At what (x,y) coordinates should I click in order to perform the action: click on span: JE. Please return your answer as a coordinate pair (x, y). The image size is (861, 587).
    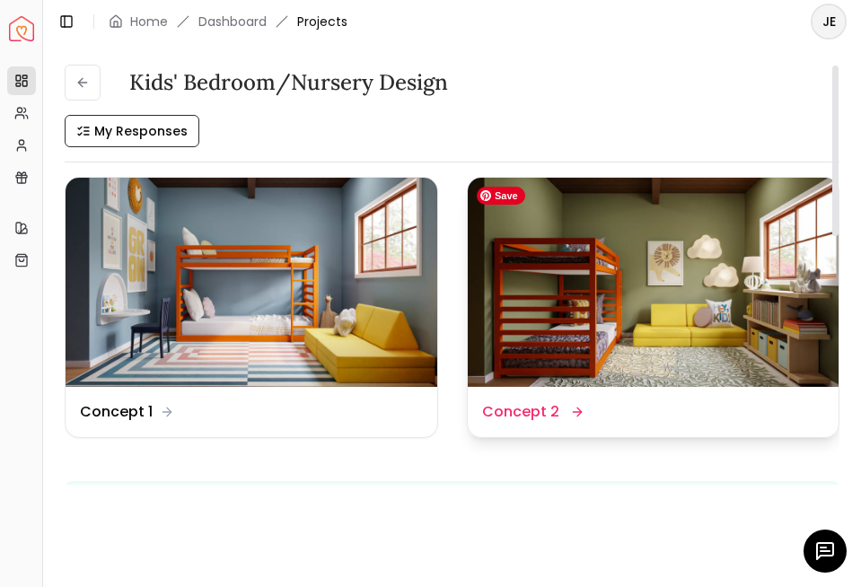
    Looking at the image, I should click on (828, 22).